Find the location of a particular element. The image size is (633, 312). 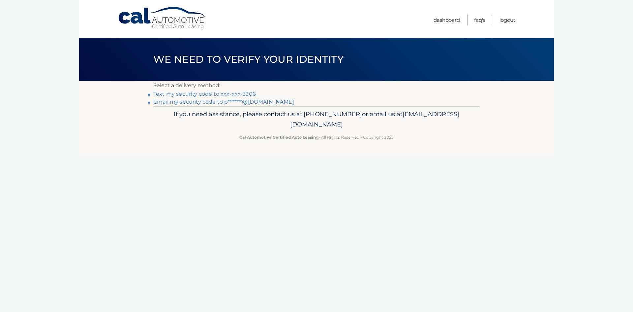

strong: Cal Automotive Certified Auto Leasing is located at coordinates (279, 137).